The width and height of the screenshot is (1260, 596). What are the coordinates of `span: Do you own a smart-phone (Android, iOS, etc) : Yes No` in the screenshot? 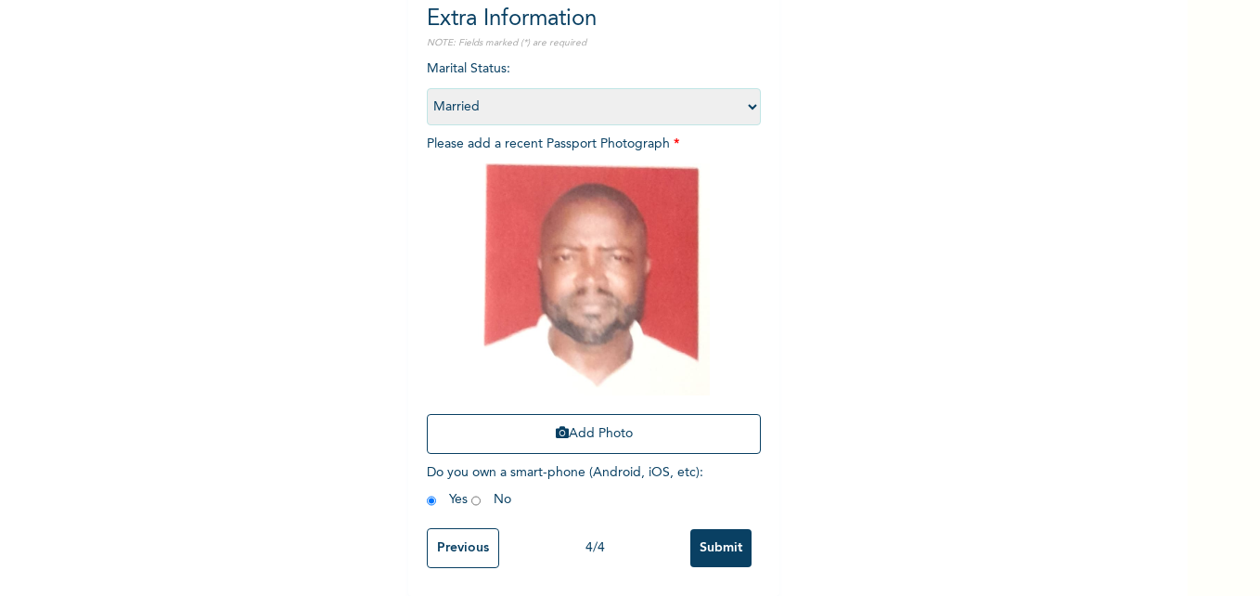 It's located at (565, 486).